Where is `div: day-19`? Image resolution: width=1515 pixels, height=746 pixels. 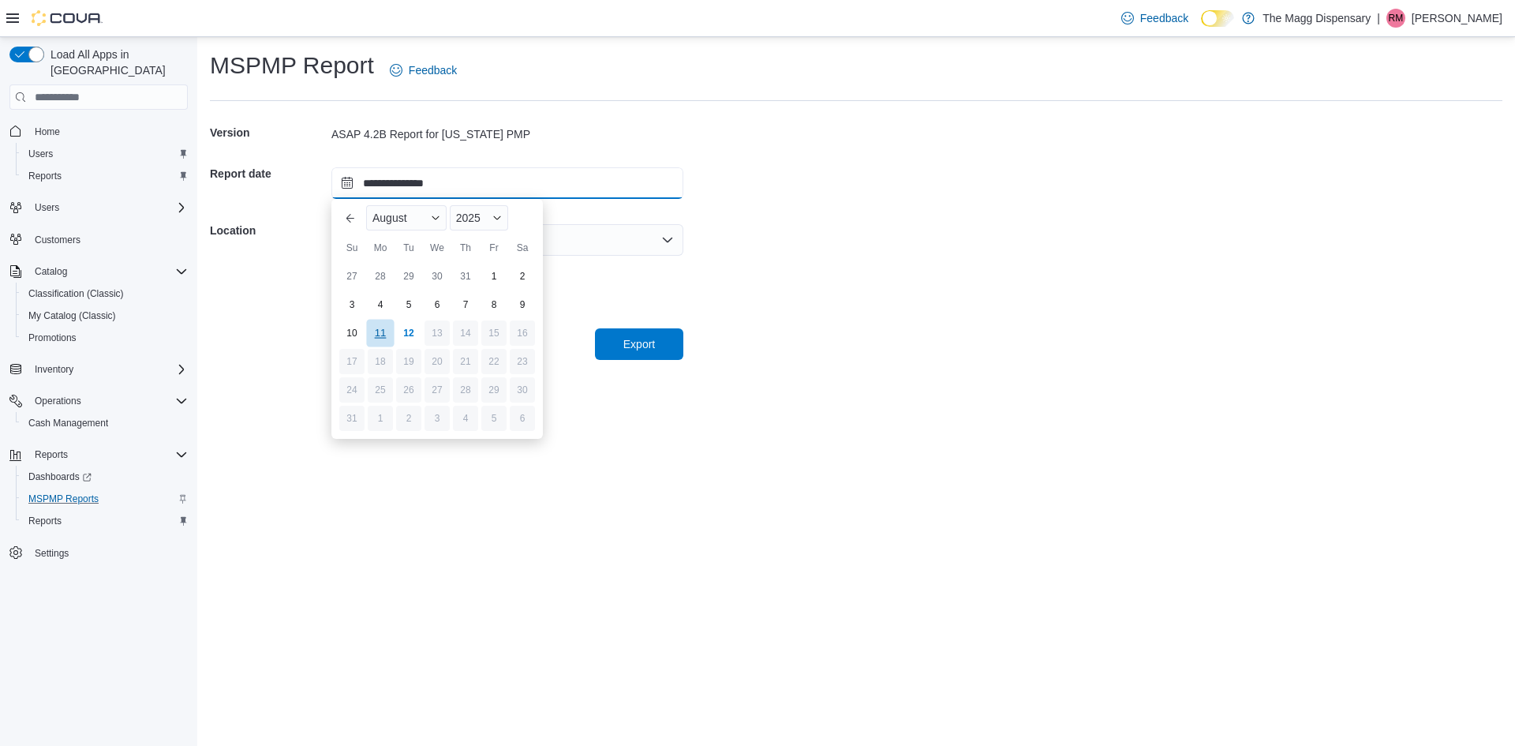
div: day-19 is located at coordinates (409, 362).